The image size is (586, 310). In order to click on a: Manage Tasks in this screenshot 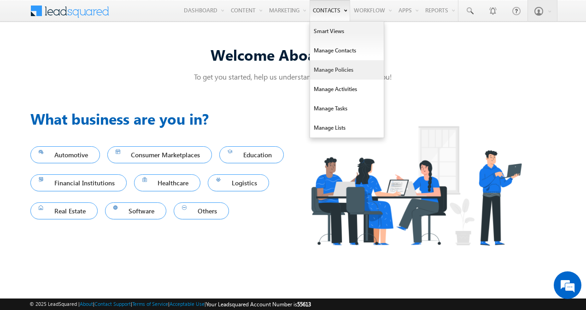, I will do `click(347, 109)`.